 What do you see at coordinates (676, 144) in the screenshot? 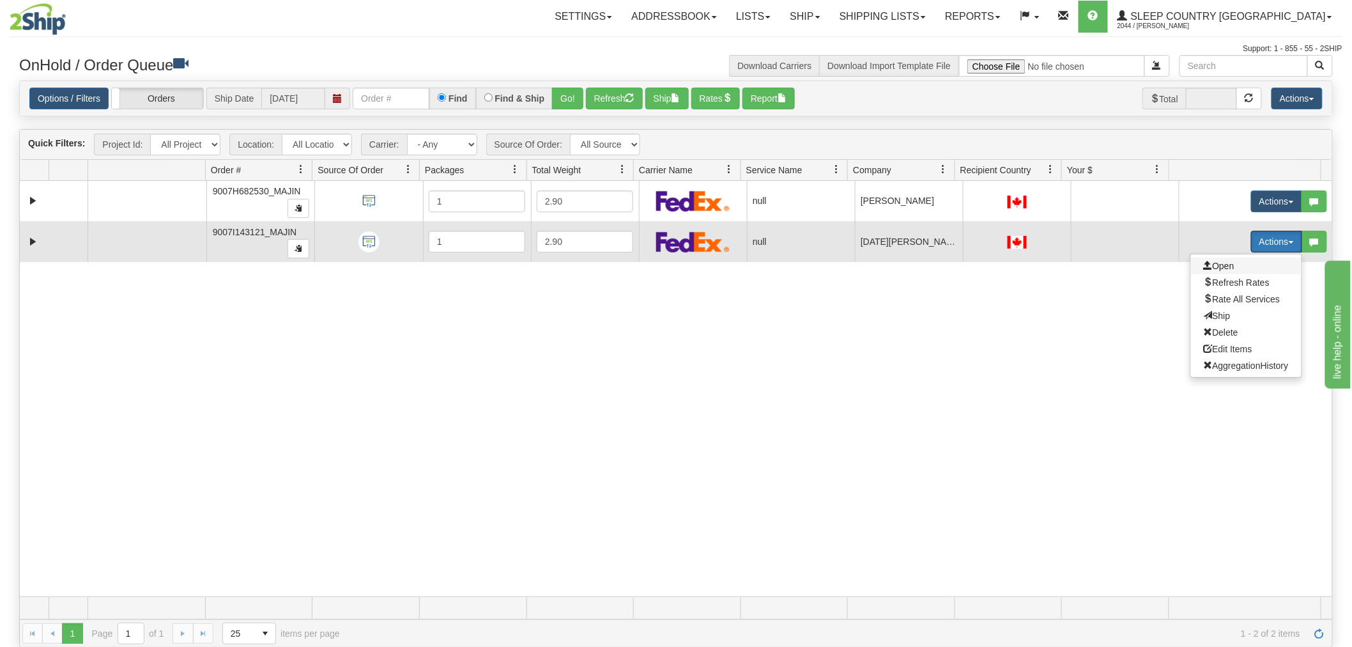
I see `div: grid toolbar` at bounding box center [676, 144].